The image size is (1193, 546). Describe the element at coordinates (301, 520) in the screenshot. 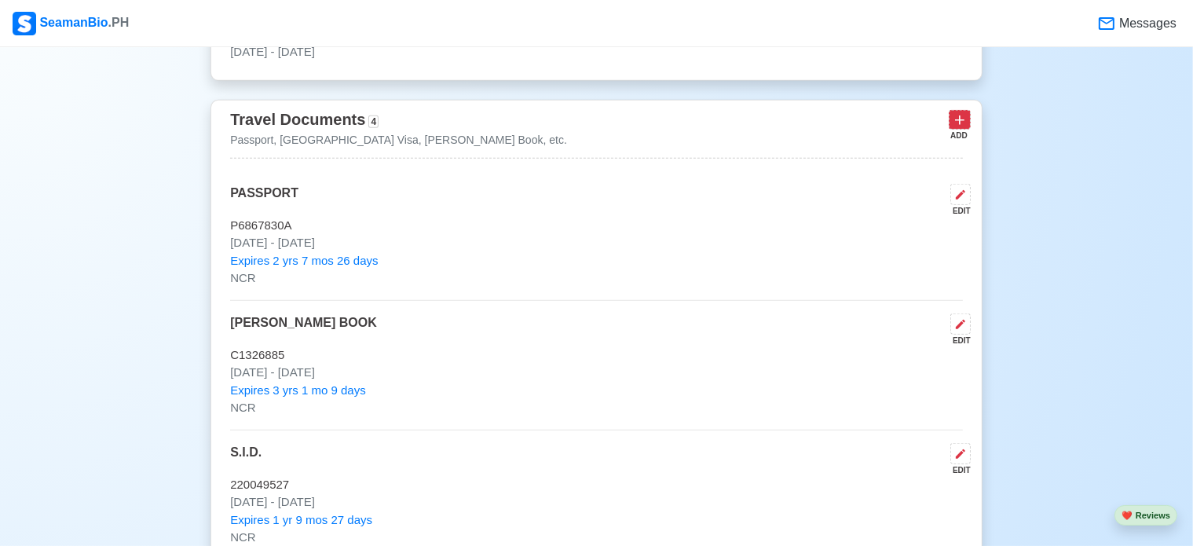

I see `span: Expires 1 yr 9 mos 27 days` at that location.